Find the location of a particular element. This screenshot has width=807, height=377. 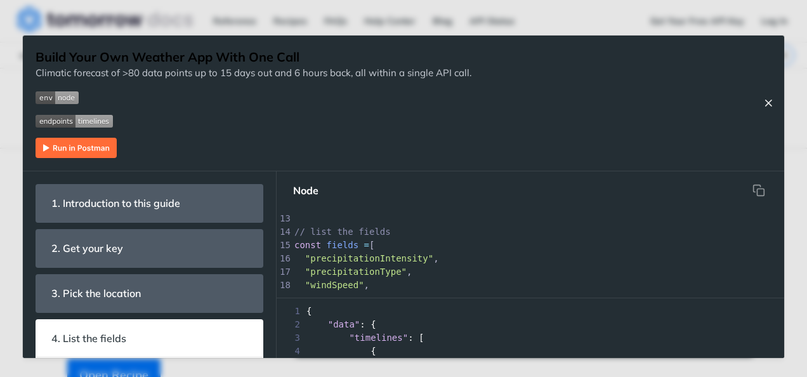

span: let is located at coordinates (302, 205).